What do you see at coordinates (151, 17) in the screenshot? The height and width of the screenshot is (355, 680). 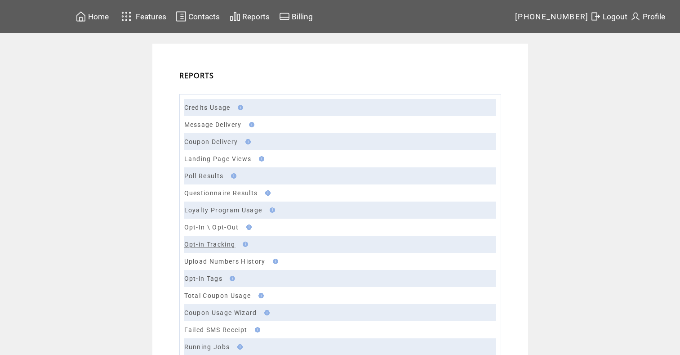 I see `span: Features` at bounding box center [151, 17].